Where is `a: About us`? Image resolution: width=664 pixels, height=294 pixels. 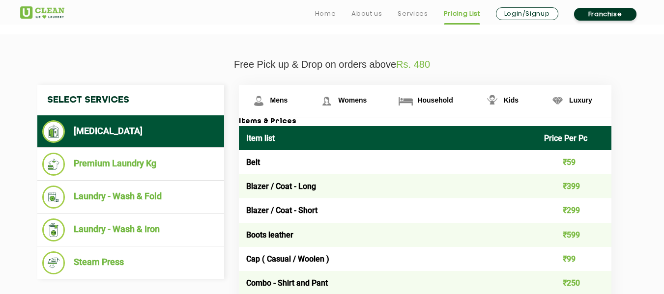
a: About us is located at coordinates (366, 14).